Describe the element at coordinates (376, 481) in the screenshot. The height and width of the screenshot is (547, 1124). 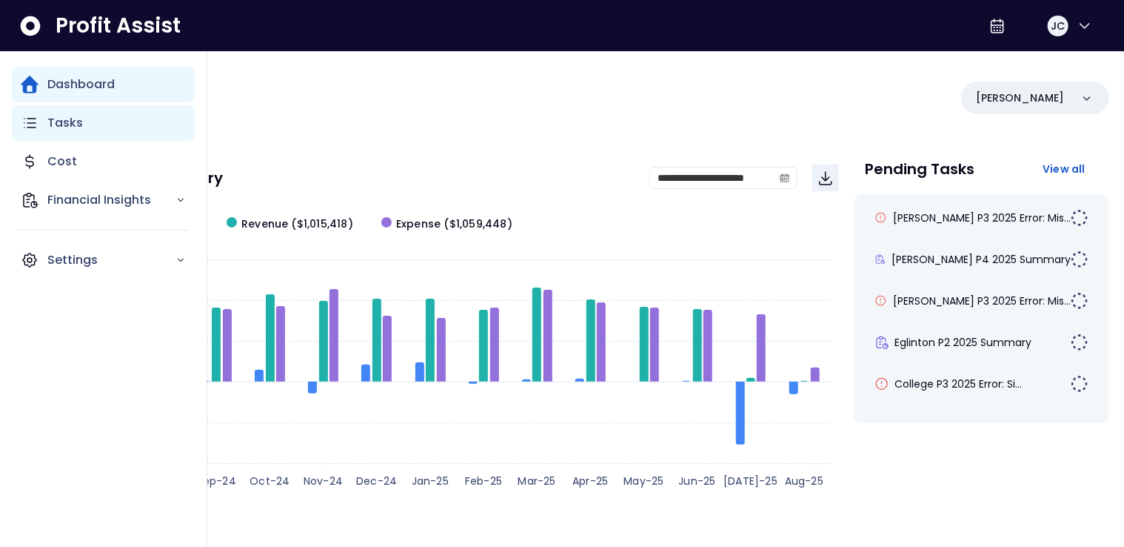
I see `text: Dec-24` at that location.